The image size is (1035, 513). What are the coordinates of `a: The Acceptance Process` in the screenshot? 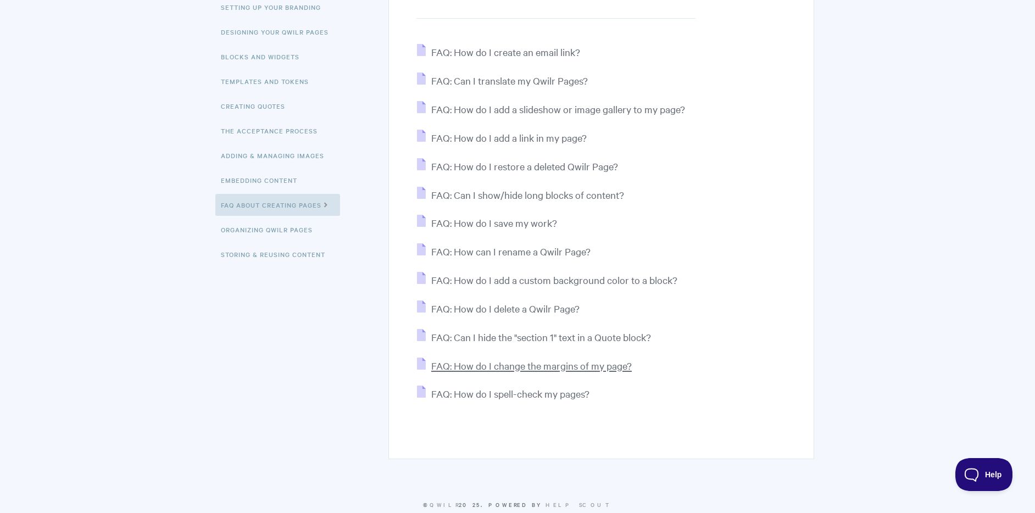 It's located at (273, 131).